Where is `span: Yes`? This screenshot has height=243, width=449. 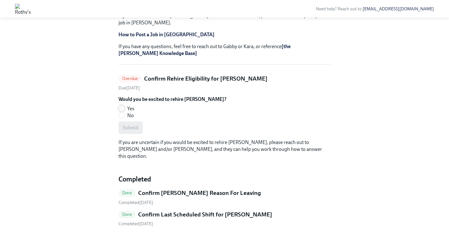 span: Yes is located at coordinates (131, 108).